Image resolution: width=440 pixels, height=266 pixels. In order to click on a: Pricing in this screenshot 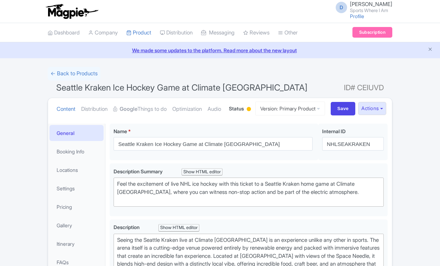, I will do `click(76, 207)`.